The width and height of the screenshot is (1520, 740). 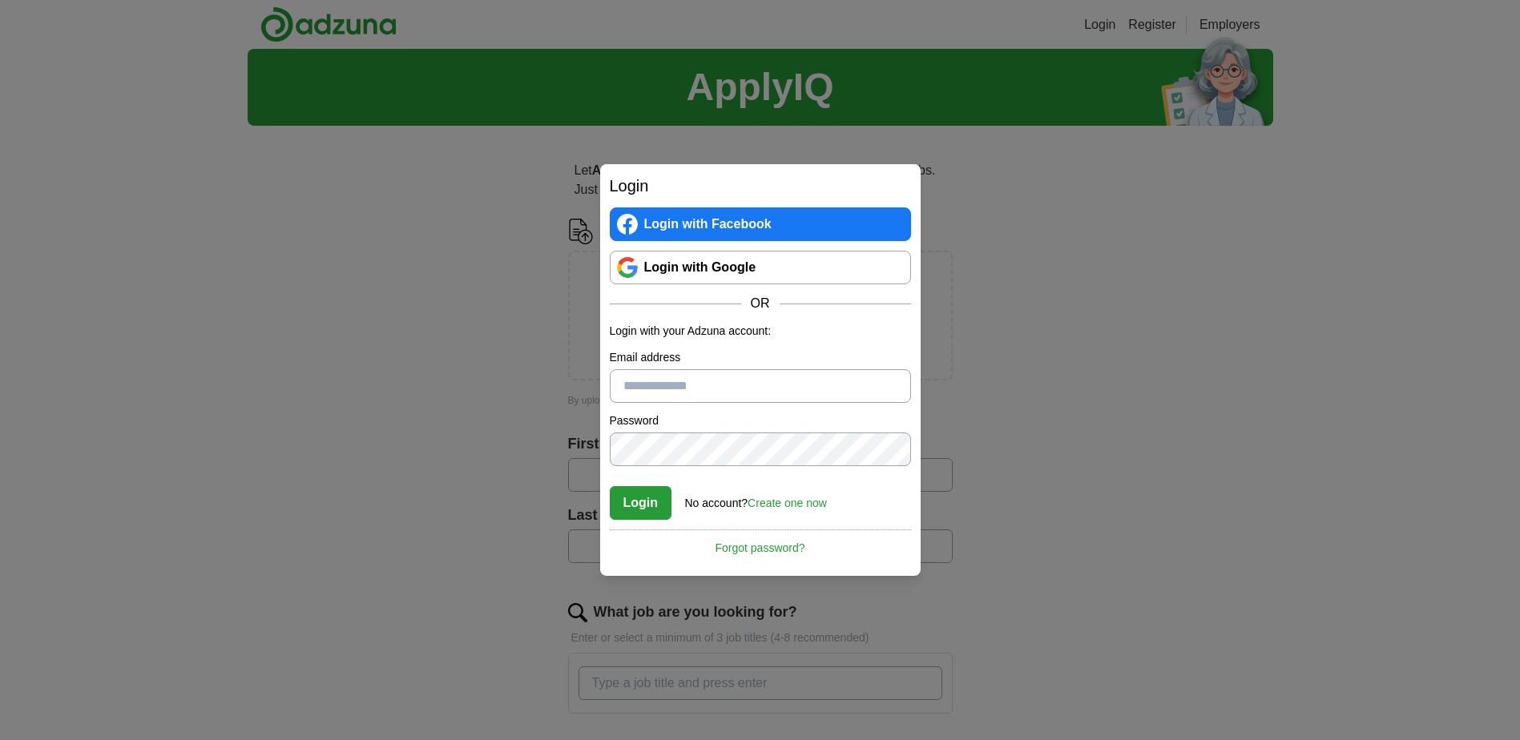 I want to click on a: Login with Google, so click(x=761, y=268).